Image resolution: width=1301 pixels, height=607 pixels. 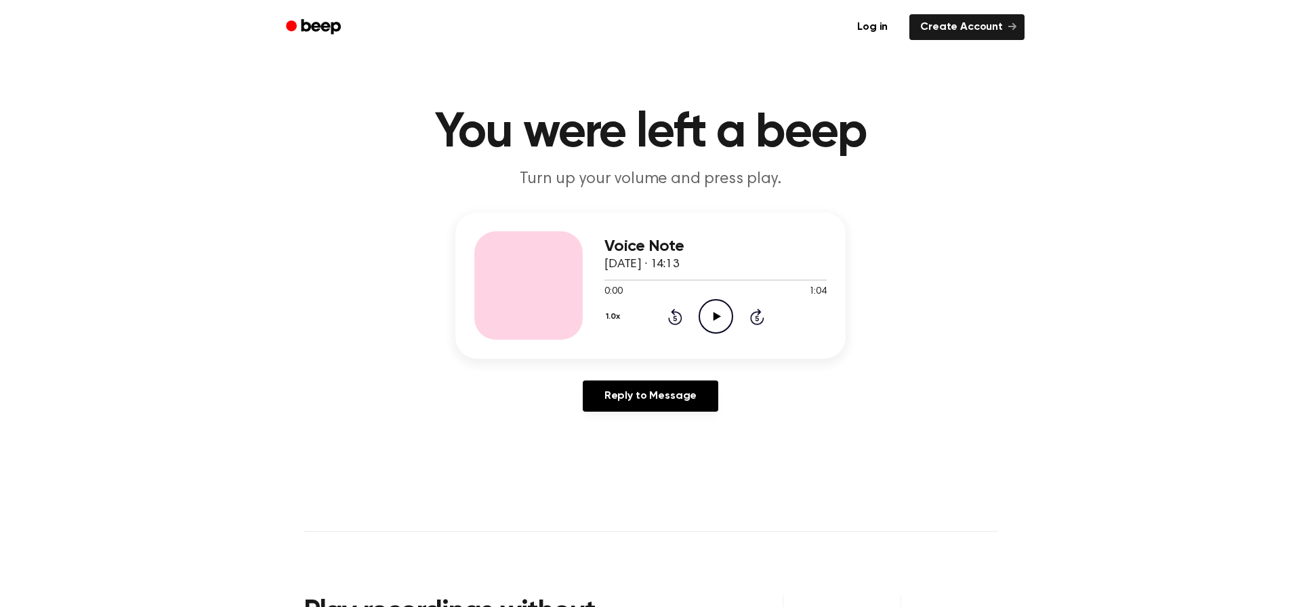 What do you see at coordinates (818, 291) in the screenshot?
I see `span: 1:04` at bounding box center [818, 291].